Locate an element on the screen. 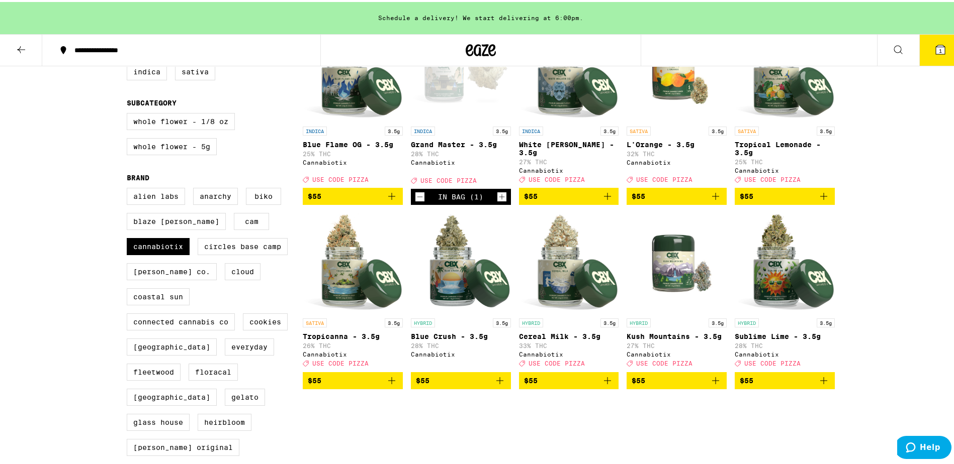 Image resolution: width=954 pixels, height=464 pixels. label: Glass House is located at coordinates (158, 421).